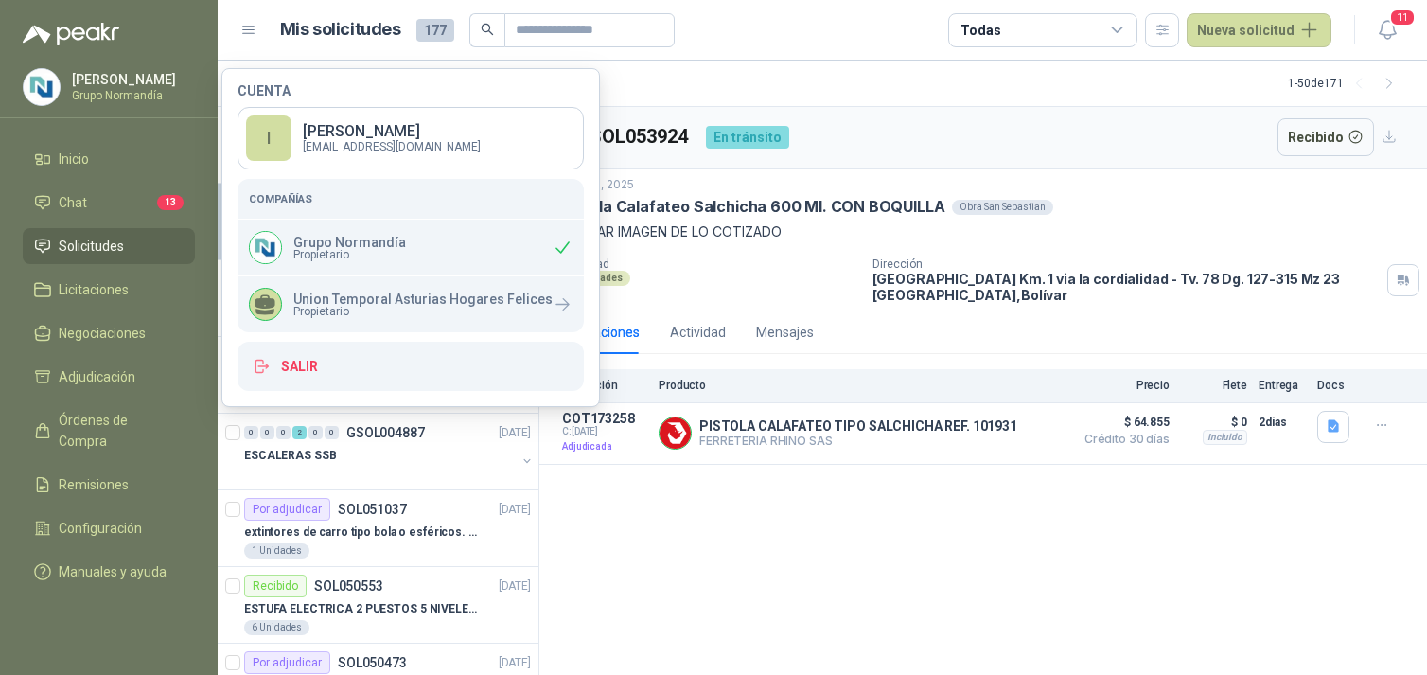 The width and height of the screenshot is (1427, 675). What do you see at coordinates (275, 586) in the screenshot?
I see `div: Recibido` at bounding box center [275, 586].